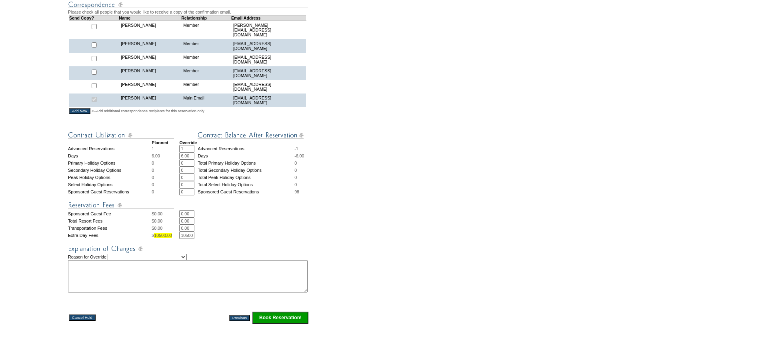  Describe the element at coordinates (153, 149) in the screenshot. I see `span: 1` at that location.